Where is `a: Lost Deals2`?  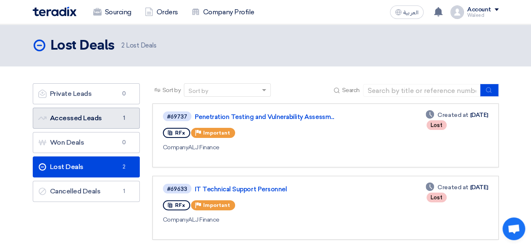
a: Lost Deals2 is located at coordinates (86, 167).